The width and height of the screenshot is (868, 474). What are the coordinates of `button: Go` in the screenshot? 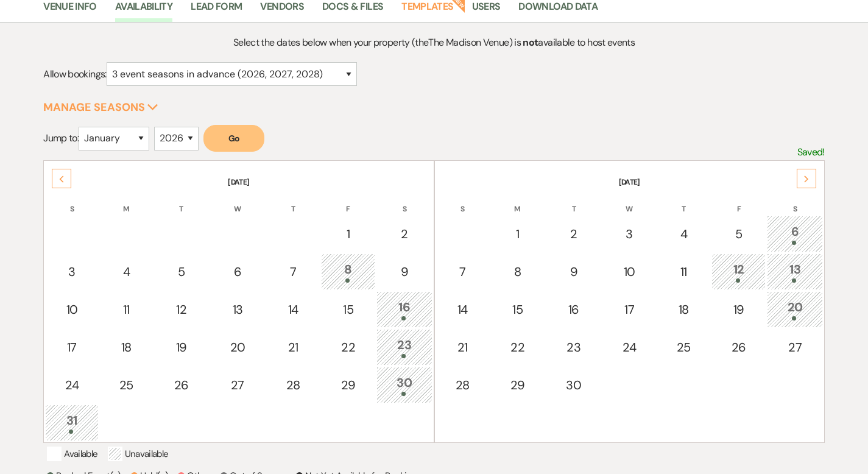 It's located at (234, 138).